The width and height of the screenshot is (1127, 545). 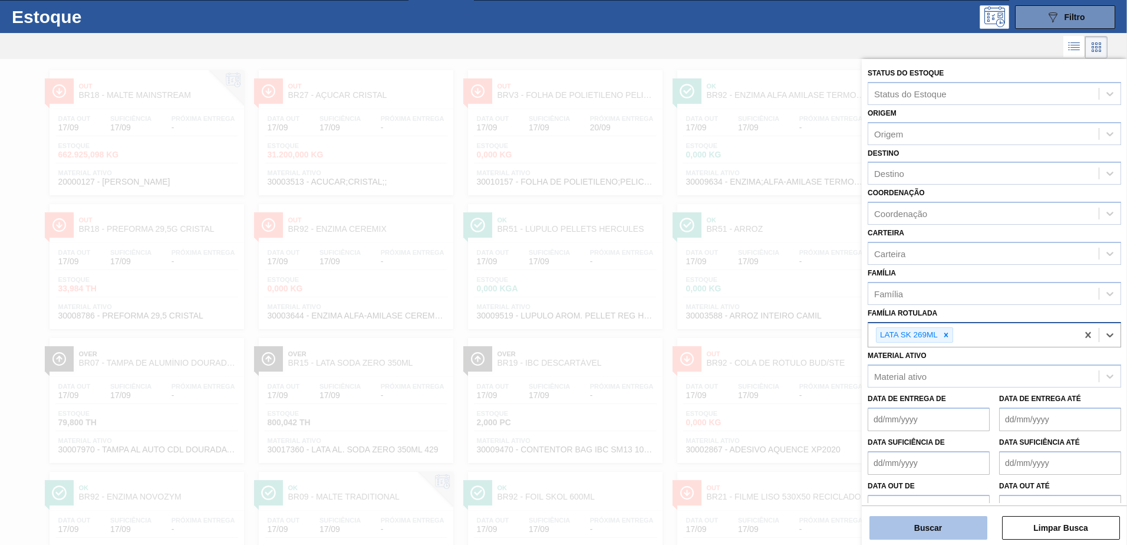 I want to click on span: Filtro, so click(x=1075, y=17).